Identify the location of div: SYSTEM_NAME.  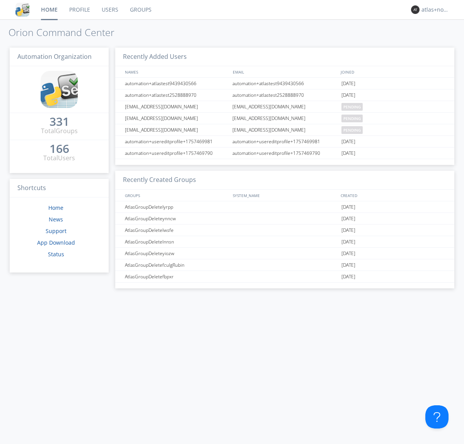
(285, 195).